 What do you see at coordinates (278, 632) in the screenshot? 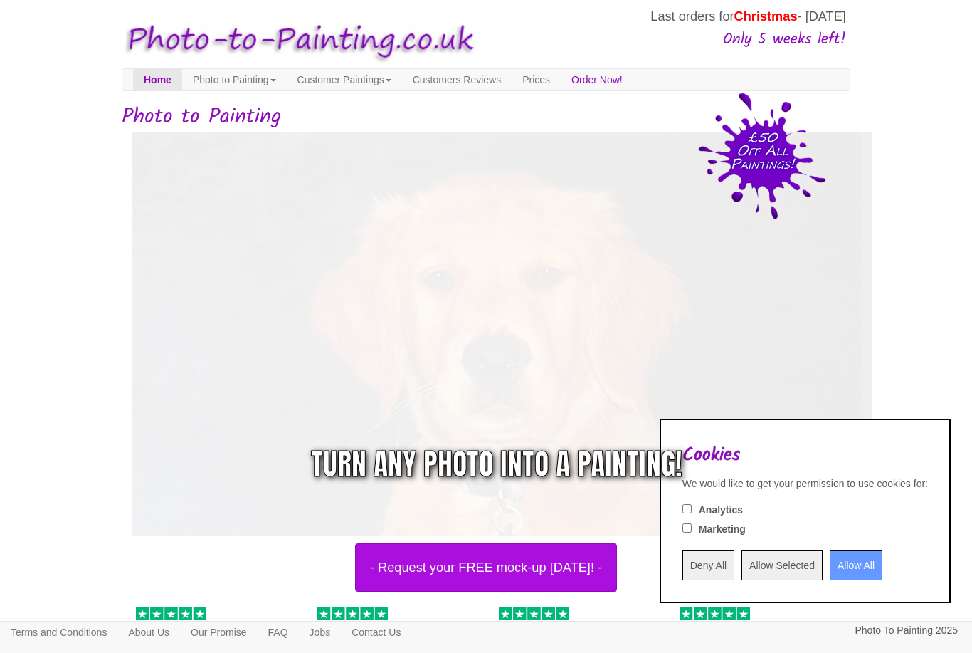
I see `a: FAQ` at bounding box center [278, 632].